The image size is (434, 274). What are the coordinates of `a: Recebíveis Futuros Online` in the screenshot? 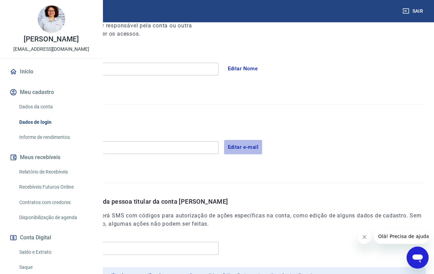 It's located at (55, 187).